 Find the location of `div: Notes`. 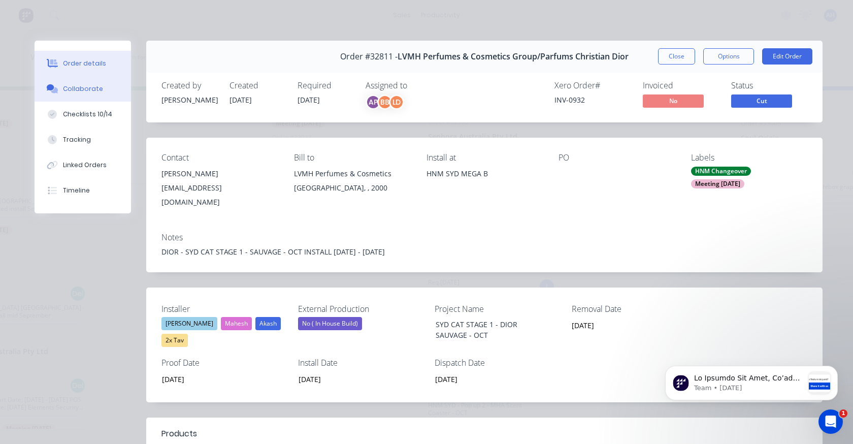

div: Notes is located at coordinates (484, 237).